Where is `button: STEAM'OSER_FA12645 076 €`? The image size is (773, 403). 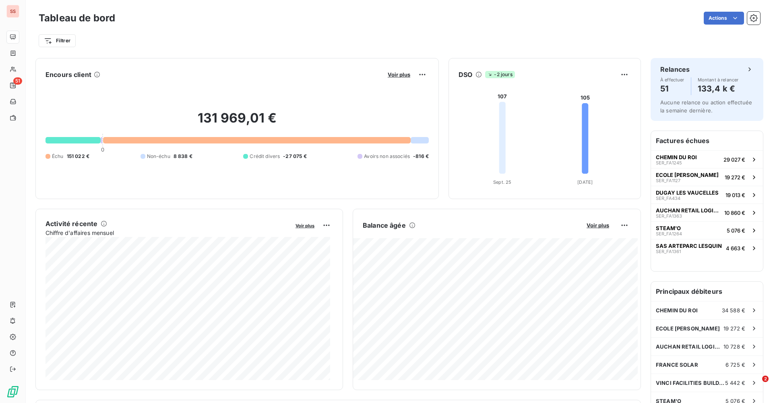
button: STEAM'OSER_FA12645 076 € is located at coordinates (707, 230).